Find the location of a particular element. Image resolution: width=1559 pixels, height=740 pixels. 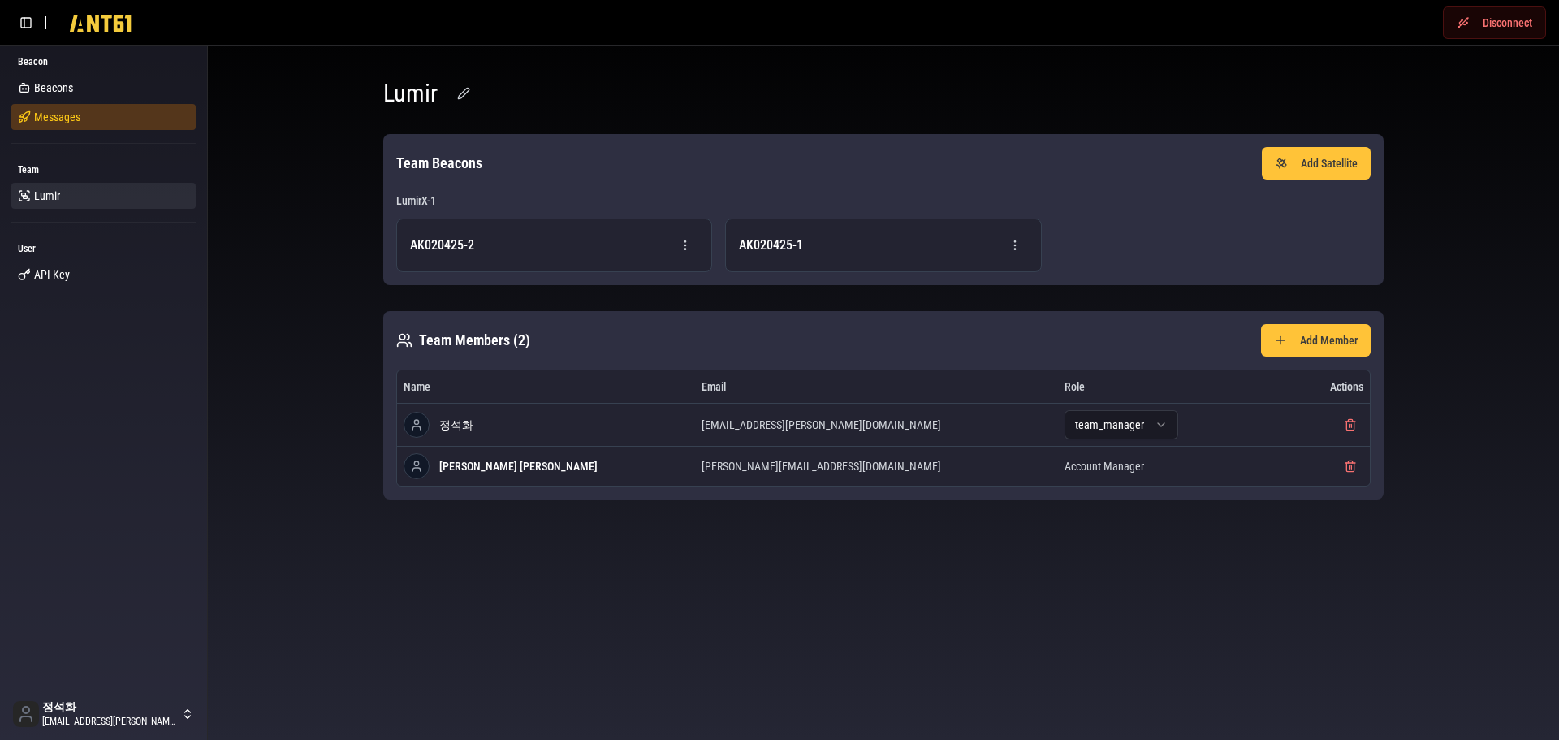

th: Actions is located at coordinates (1305, 387).